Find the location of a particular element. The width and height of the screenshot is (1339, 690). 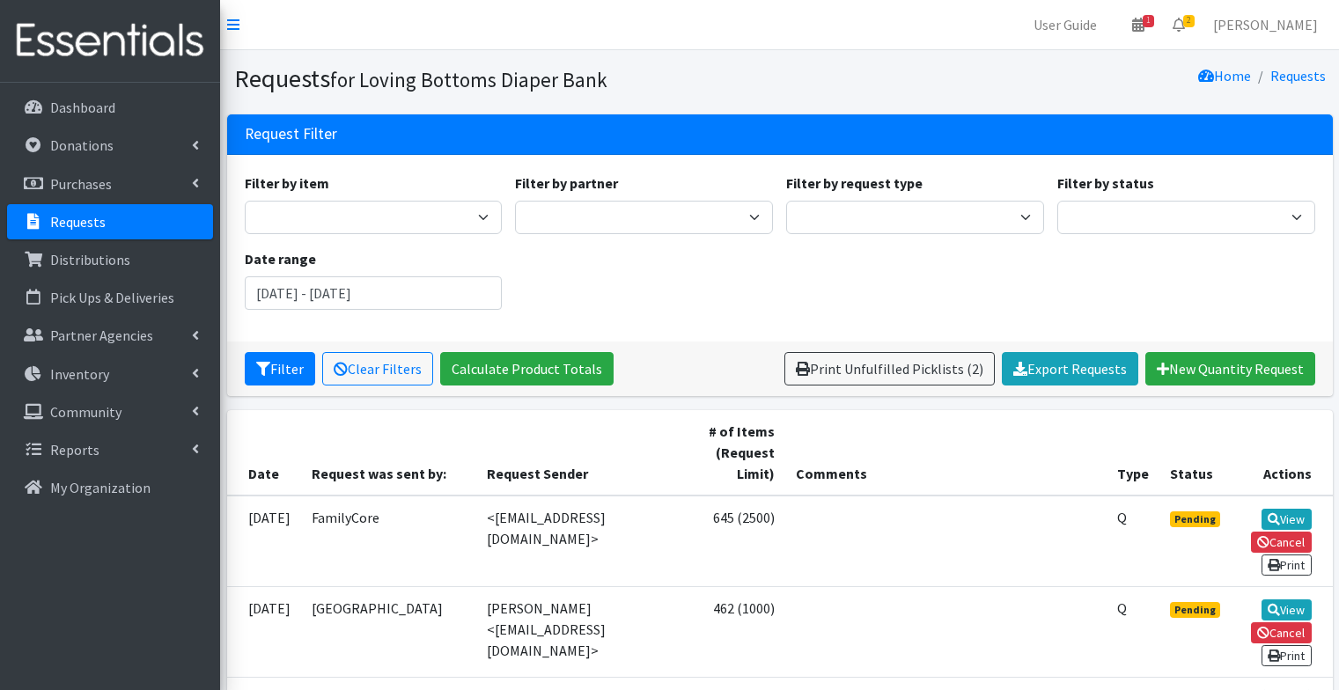

p: Donations is located at coordinates (82, 145).